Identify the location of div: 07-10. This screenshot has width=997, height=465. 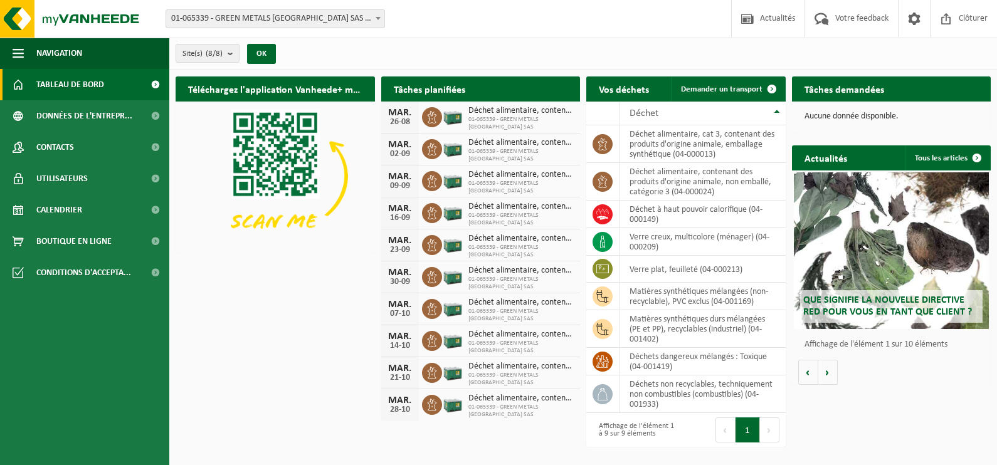
(400, 314).